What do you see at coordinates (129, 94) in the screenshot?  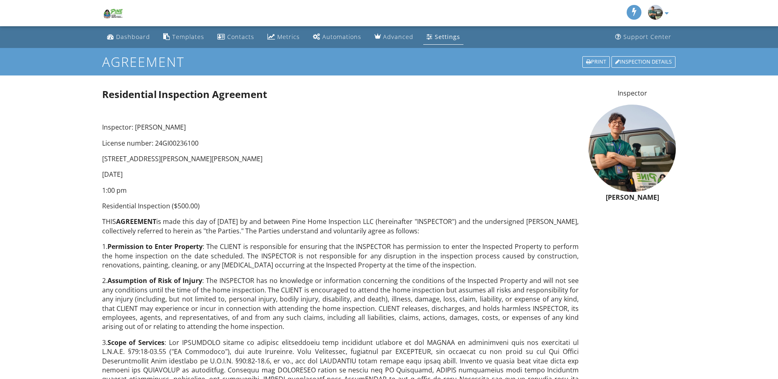 I see `strong: Residential` at bounding box center [129, 94].